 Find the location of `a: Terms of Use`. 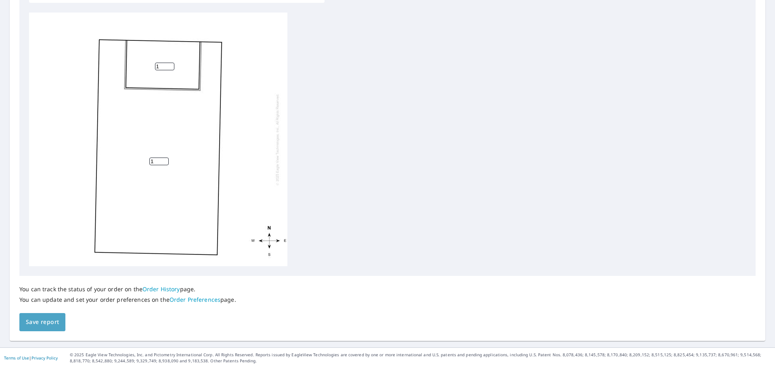

a: Terms of Use is located at coordinates (17, 358).